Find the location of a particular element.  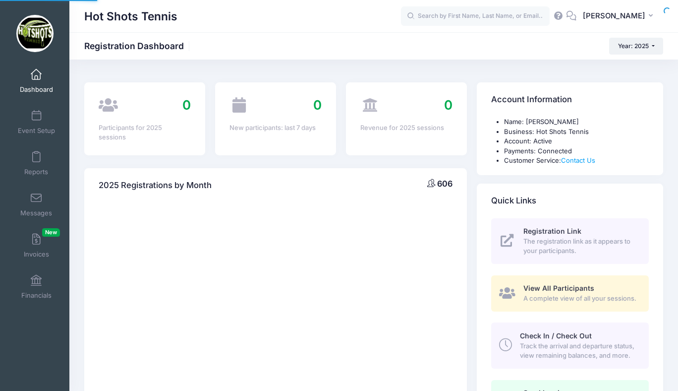

div: Participants for 2025 sessions is located at coordinates (145, 132).